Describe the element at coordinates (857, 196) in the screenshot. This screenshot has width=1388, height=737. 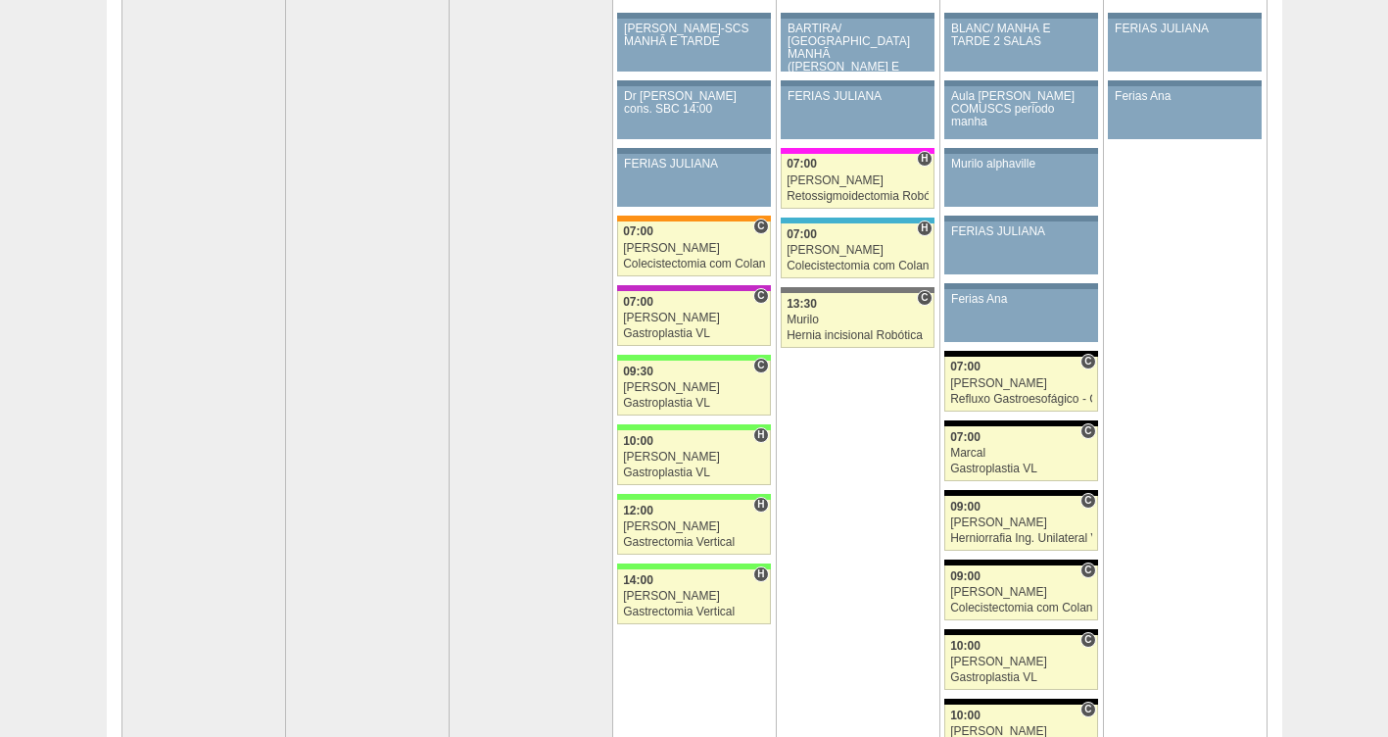
I see `div: Retossigmoidectomia Robótica` at that location.